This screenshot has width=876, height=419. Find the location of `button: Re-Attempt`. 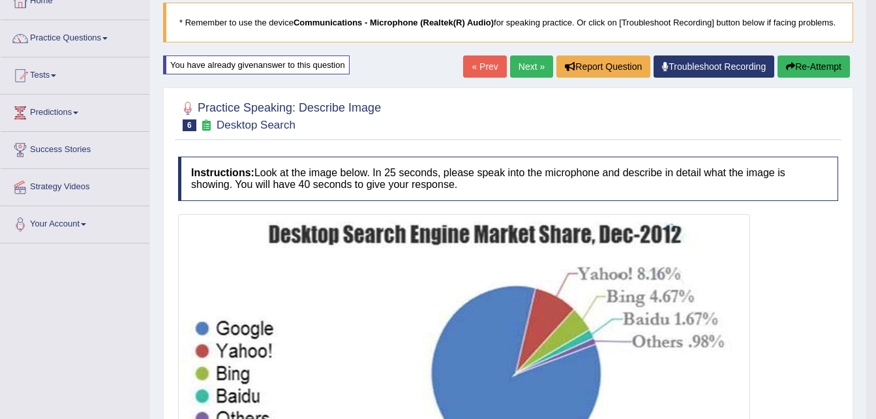

button: Re-Attempt is located at coordinates (814, 67).